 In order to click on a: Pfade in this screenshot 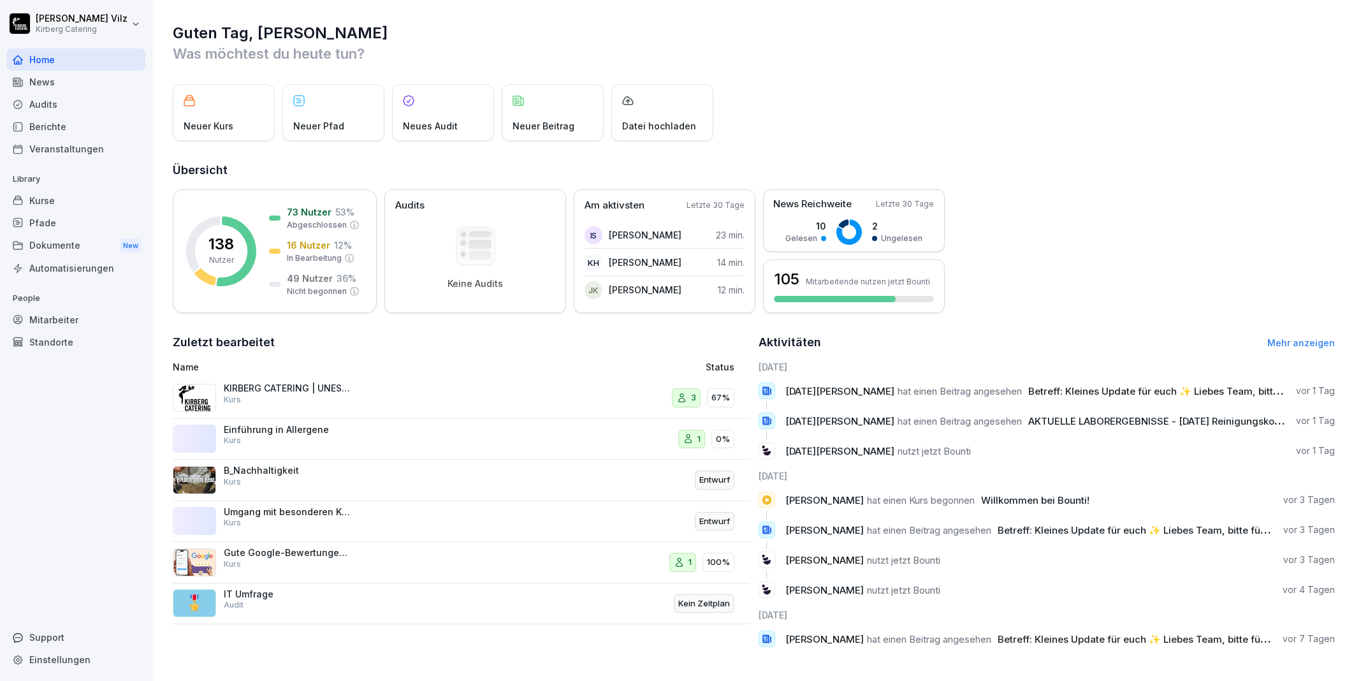, I will do `click(76, 223)`.